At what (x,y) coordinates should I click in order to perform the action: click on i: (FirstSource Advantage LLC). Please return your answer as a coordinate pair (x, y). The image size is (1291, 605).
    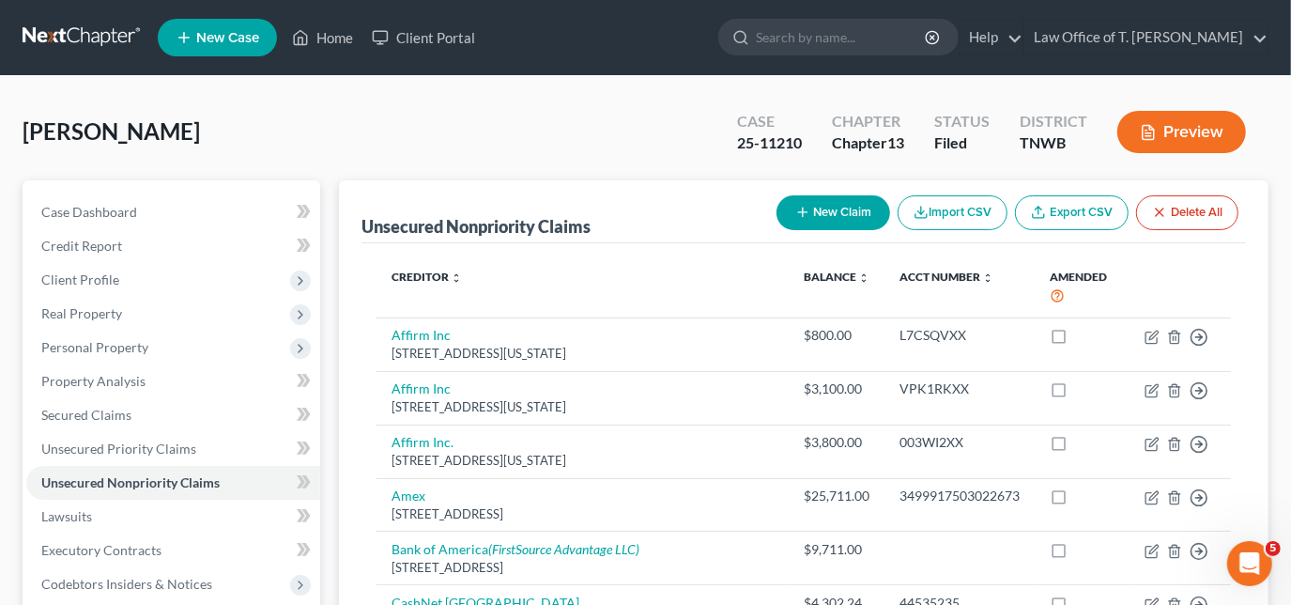
    Looking at the image, I should click on (563, 548).